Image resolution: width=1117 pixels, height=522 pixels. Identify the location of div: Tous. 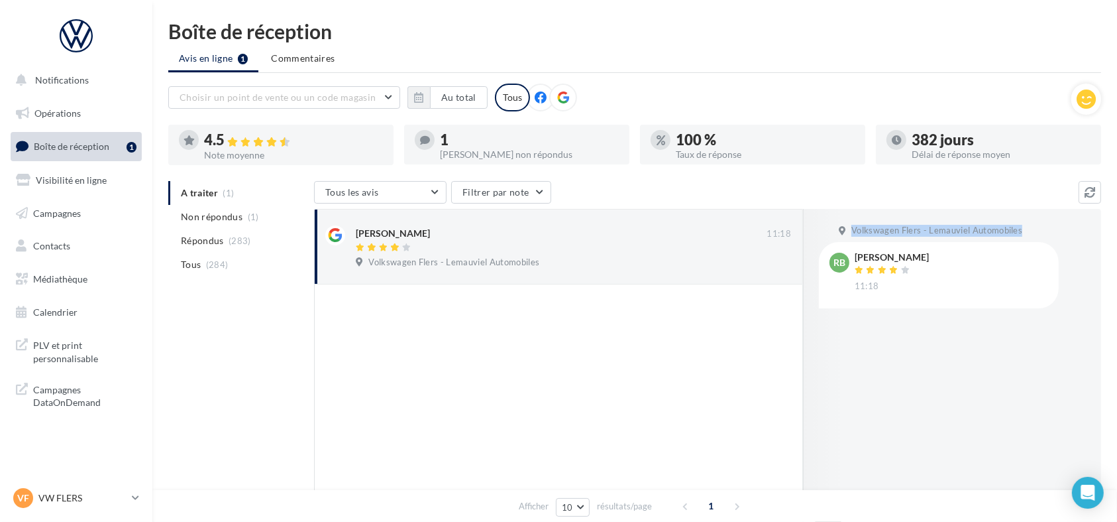
(512, 97).